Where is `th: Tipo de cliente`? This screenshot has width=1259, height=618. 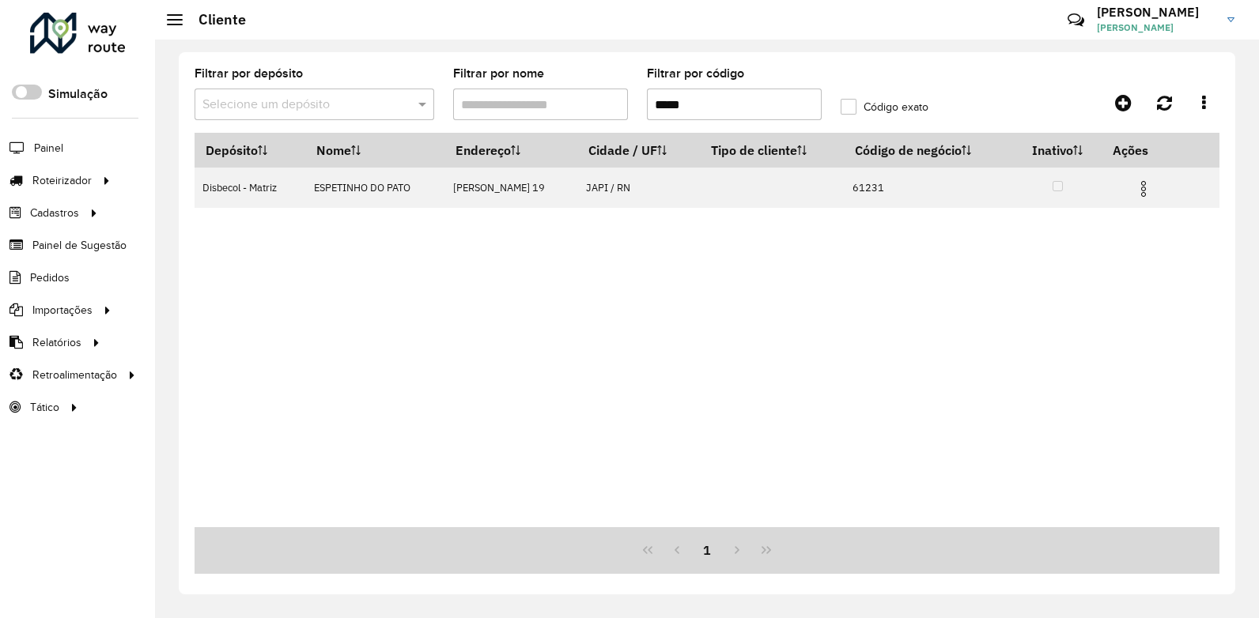
th: Tipo de cliente is located at coordinates (772, 150).